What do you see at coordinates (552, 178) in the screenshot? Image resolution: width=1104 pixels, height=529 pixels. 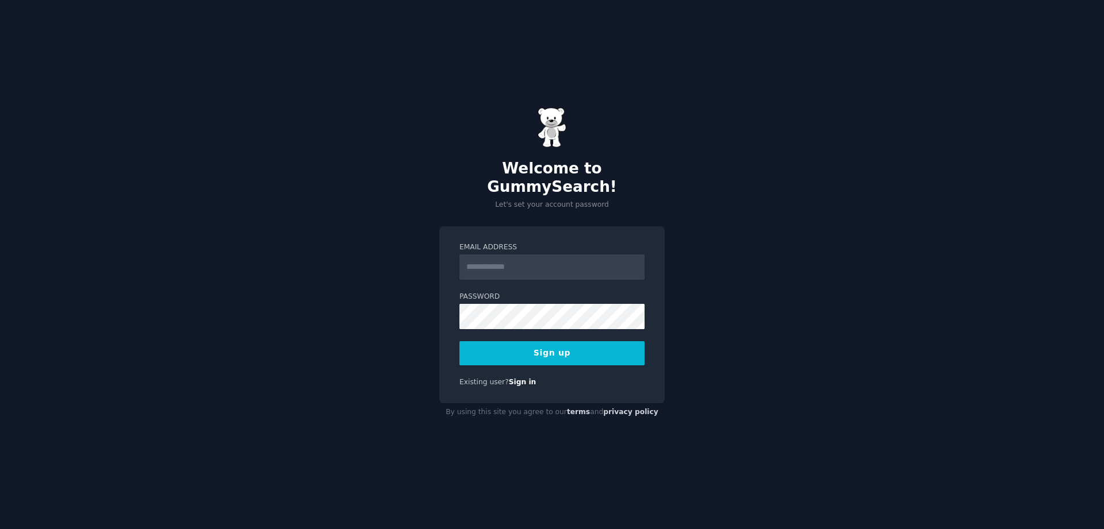 I see `h2: Welcome to GummySearch!` at bounding box center [552, 178].